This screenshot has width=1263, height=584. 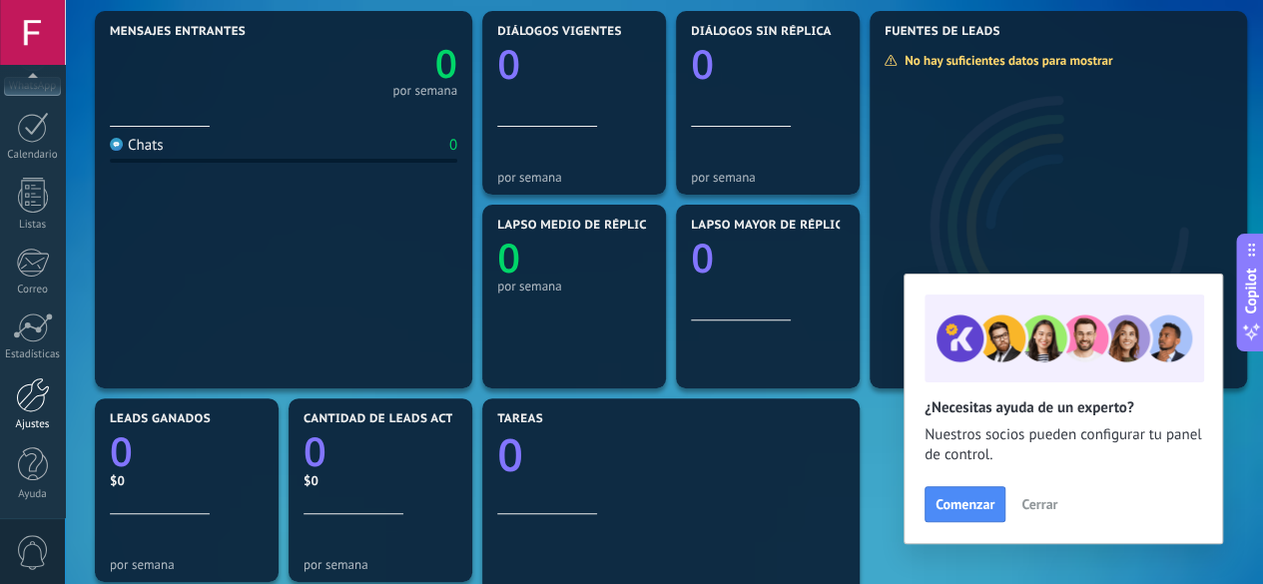 I want to click on button: Comenzar, so click(x=965, y=504).